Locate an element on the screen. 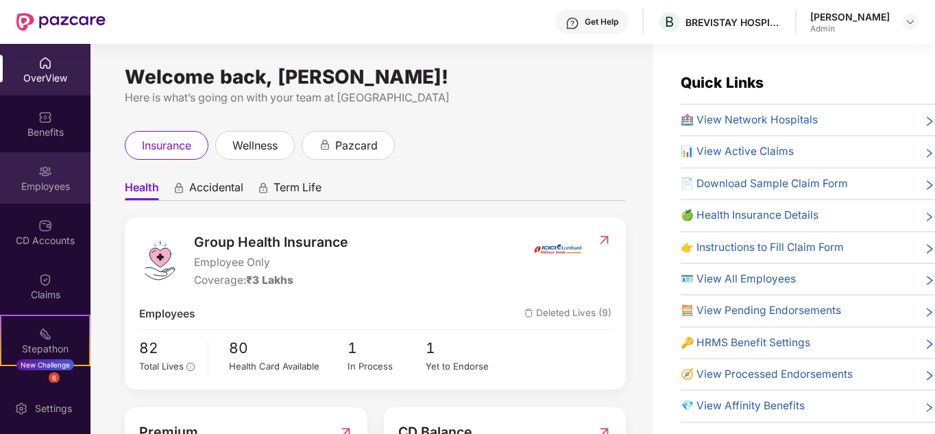 This screenshot has height=434, width=935. span: ₹3 Lakhs is located at coordinates (269, 280).